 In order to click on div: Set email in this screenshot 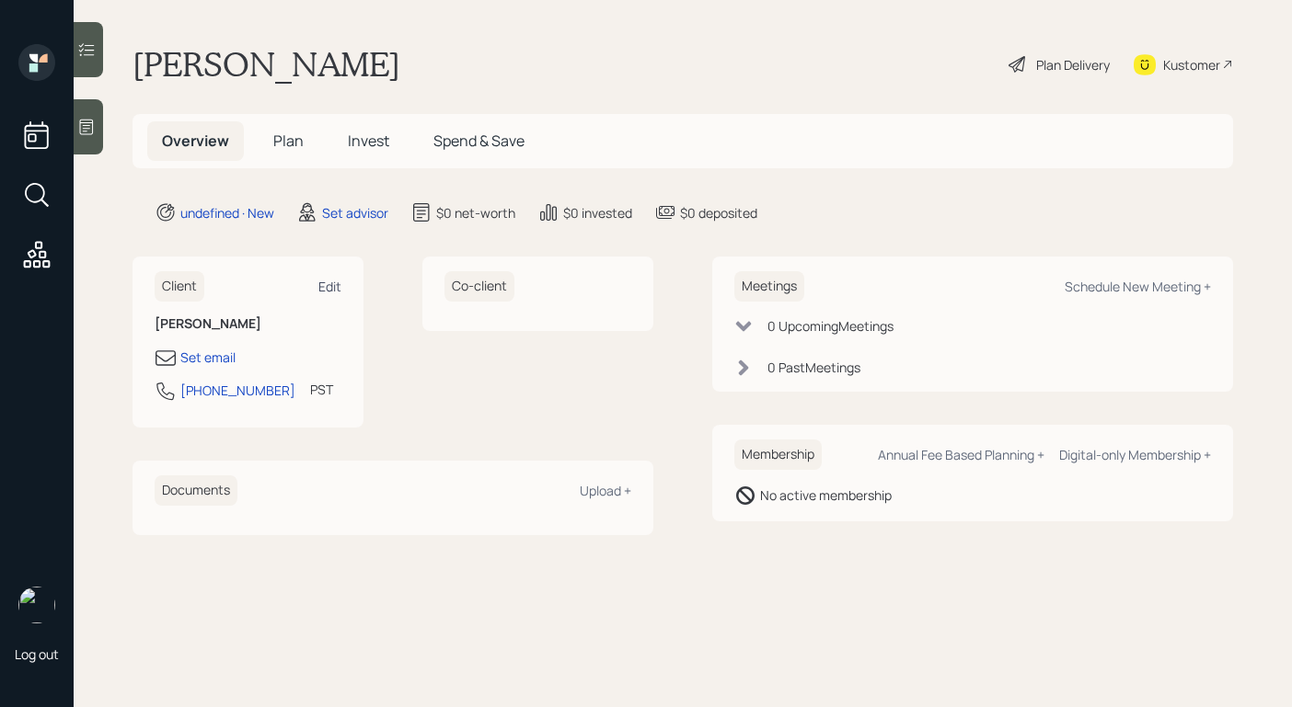, I will do `click(208, 357)`.